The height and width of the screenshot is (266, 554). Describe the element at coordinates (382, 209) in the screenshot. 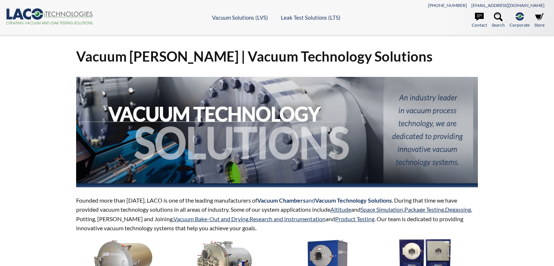

I see `a: Space Simulation` at that location.